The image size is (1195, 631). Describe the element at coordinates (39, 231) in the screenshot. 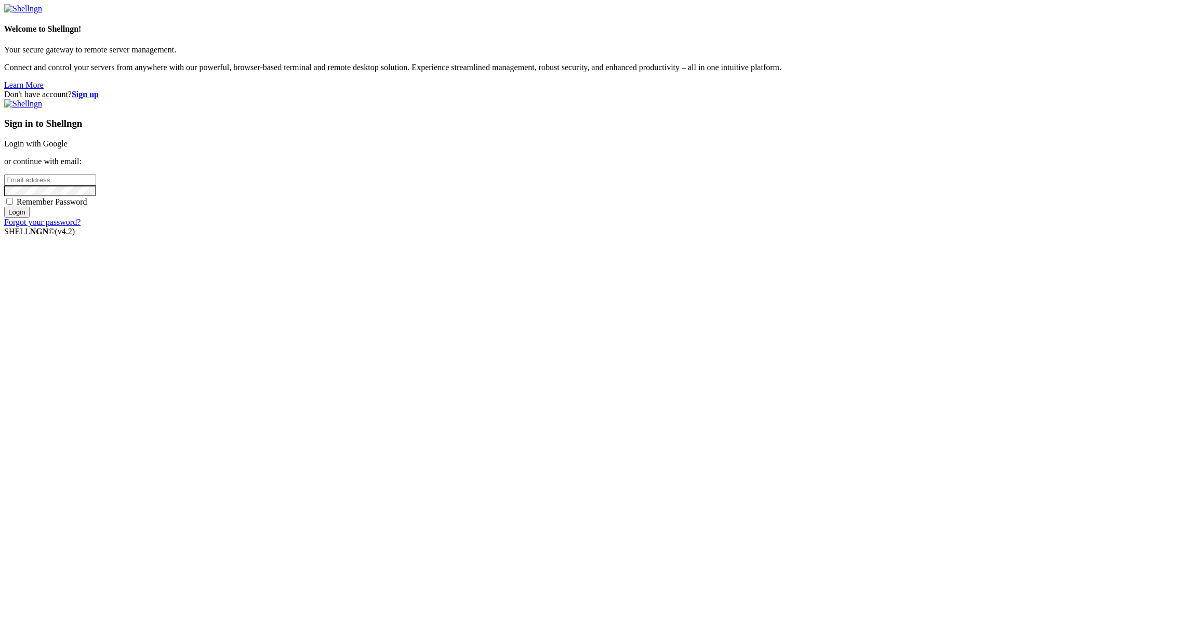

I see `span: SHELL ©` at that location.